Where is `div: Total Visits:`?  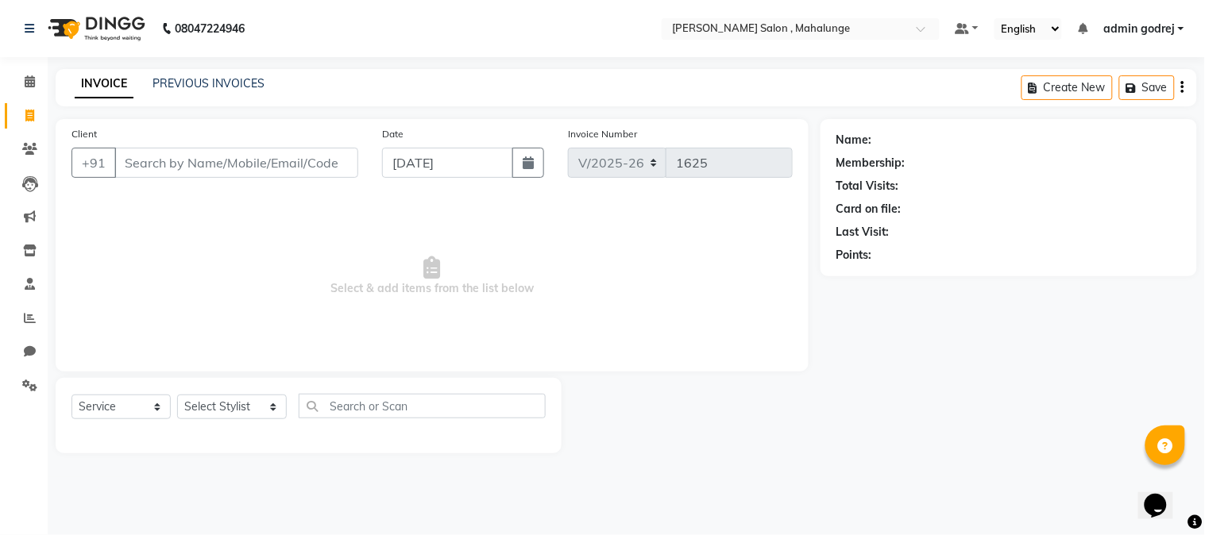
div: Total Visits: is located at coordinates (867, 186).